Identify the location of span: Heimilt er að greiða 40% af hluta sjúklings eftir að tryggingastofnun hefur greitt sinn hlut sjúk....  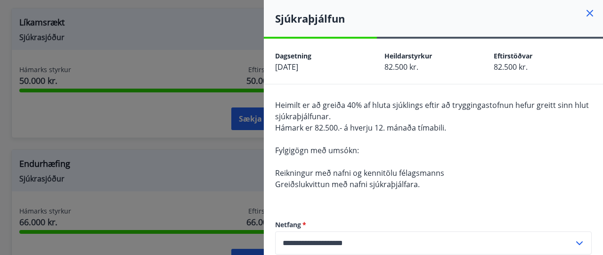
(432, 111).